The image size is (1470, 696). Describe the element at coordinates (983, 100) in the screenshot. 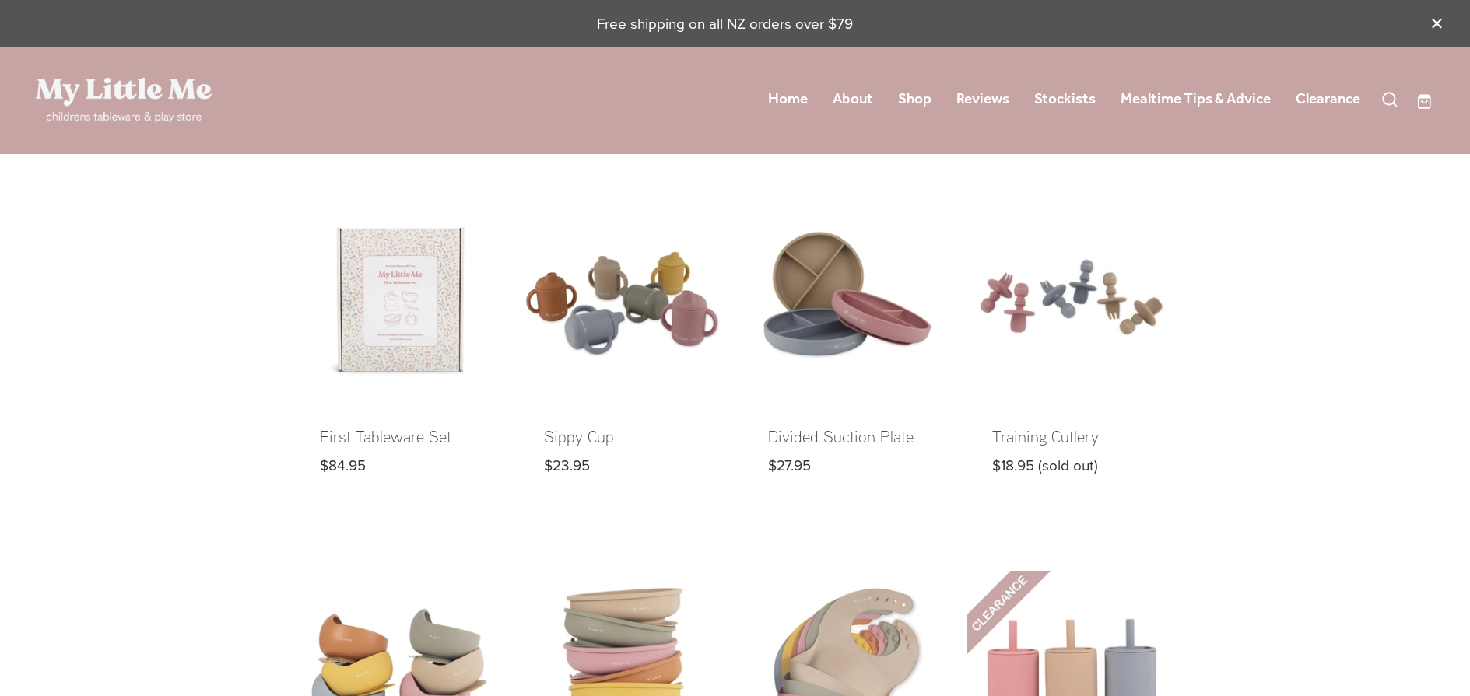

I see `a: Reviews` at that location.